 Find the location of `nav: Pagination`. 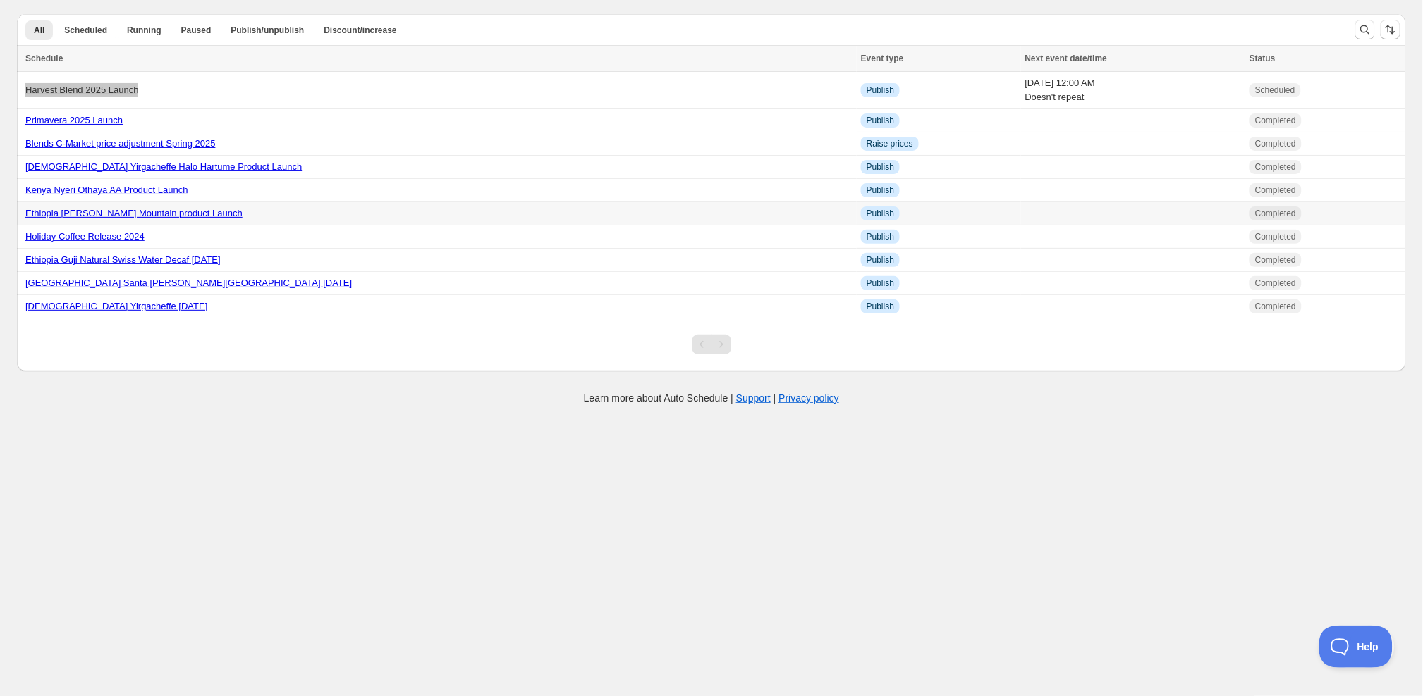

nav: Pagination is located at coordinates (711, 345).